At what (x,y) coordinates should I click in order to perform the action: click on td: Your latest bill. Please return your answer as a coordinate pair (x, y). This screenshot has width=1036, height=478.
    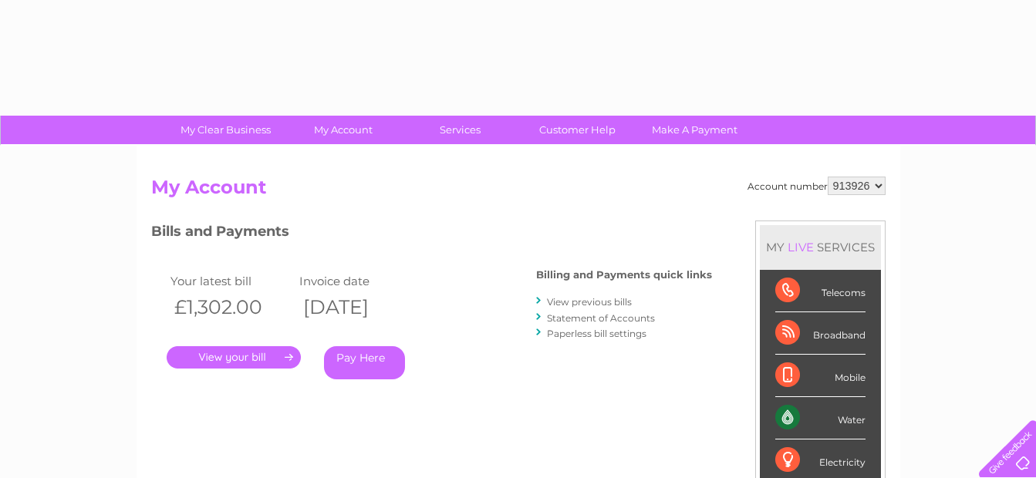
    Looking at the image, I should click on (231, 281).